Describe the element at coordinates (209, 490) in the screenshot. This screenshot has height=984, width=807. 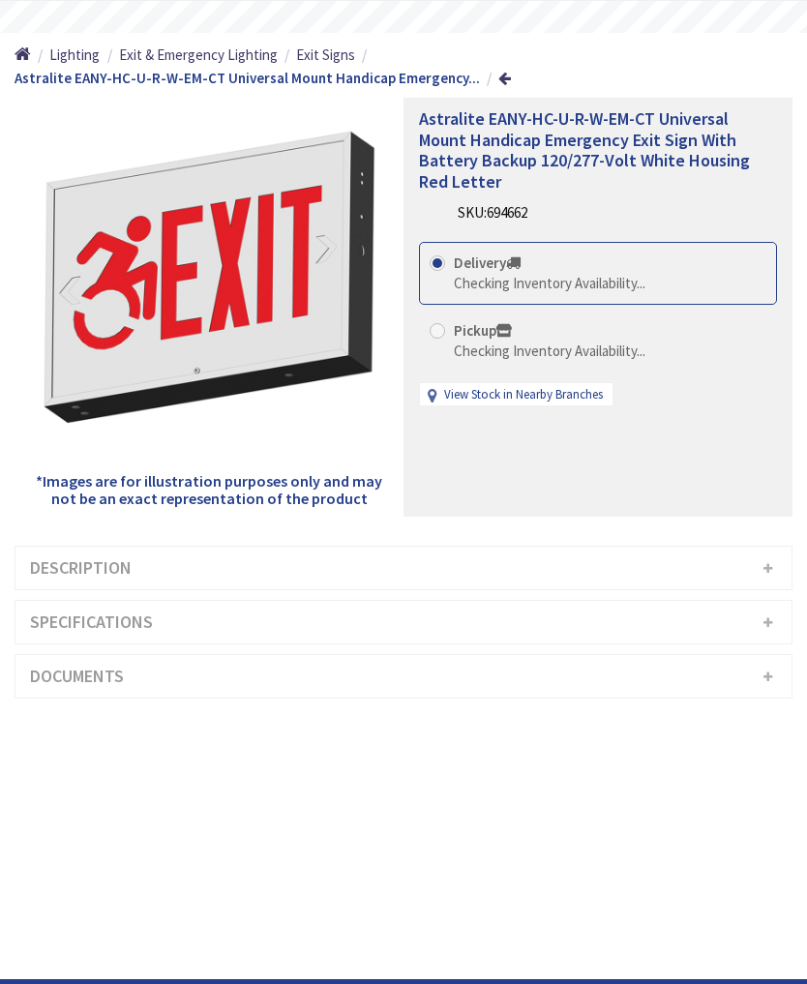
I see `h5: *Images are for illustration purposes only and may not be an exact representation of the product` at that location.